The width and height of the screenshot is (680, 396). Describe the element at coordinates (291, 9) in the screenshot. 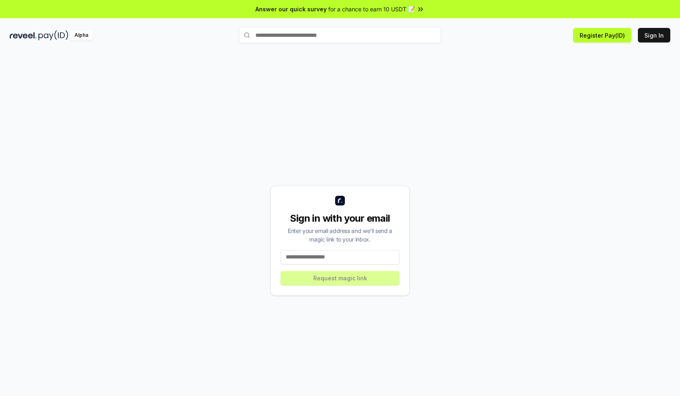

I see `span: Answer our quick survey` at that location.